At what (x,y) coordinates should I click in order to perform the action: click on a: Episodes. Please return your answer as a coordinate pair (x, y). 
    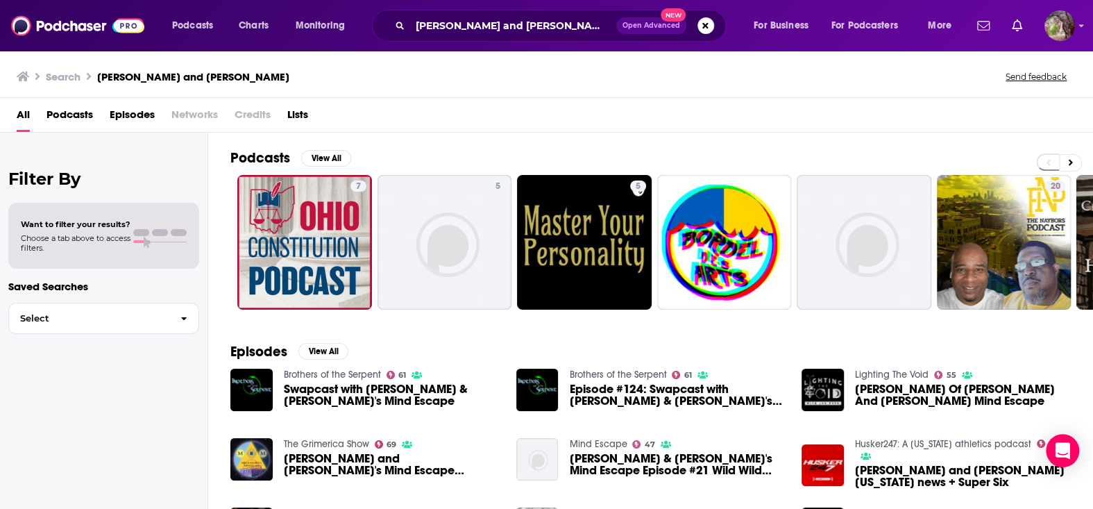
    Looking at the image, I should click on (132, 117).